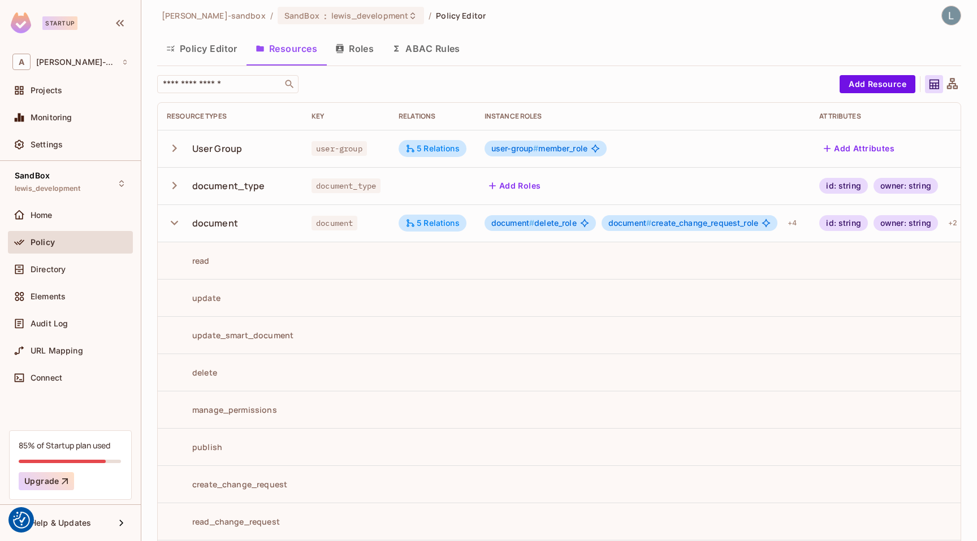 The width and height of the screenshot is (977, 541). What do you see at coordinates (354, 49) in the screenshot?
I see `button: Roles` at bounding box center [354, 49].